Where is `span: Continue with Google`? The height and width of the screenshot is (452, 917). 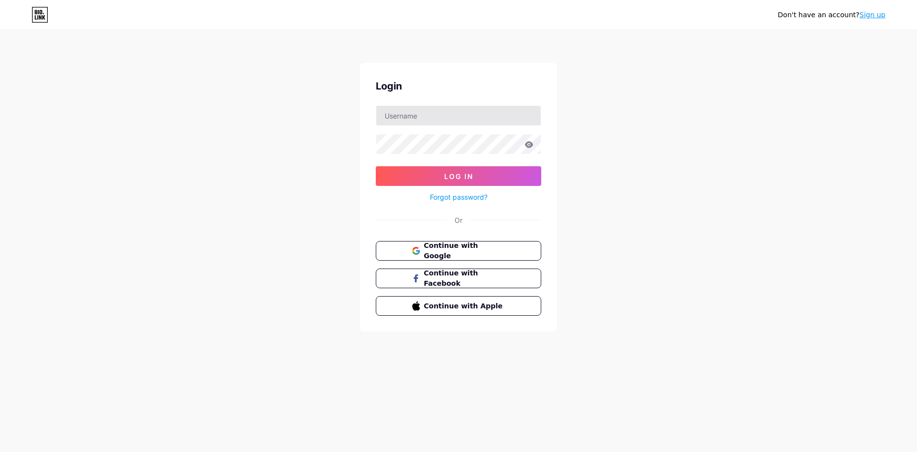 span: Continue with Google is located at coordinates (464, 251).